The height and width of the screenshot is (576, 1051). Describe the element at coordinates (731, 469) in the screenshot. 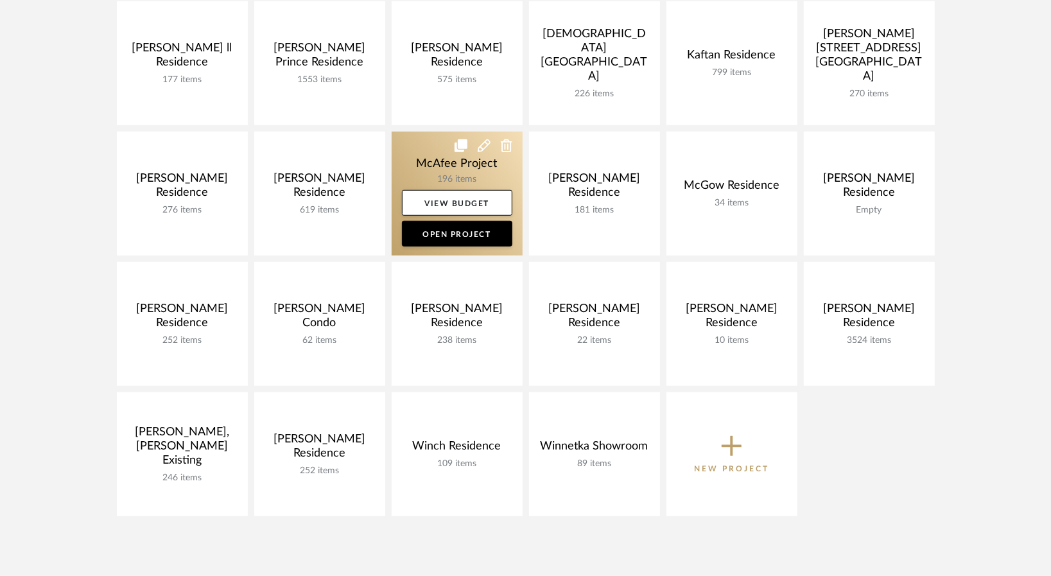

I see `p: New Project` at that location.